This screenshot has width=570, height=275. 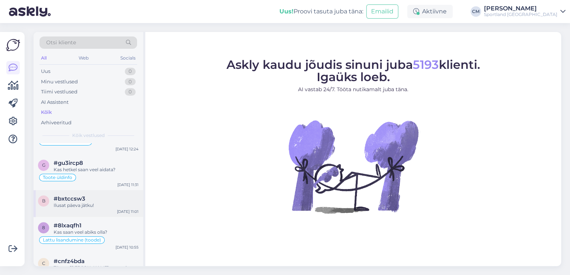 What do you see at coordinates (128, 58) in the screenshot?
I see `div: Socials` at bounding box center [128, 58].